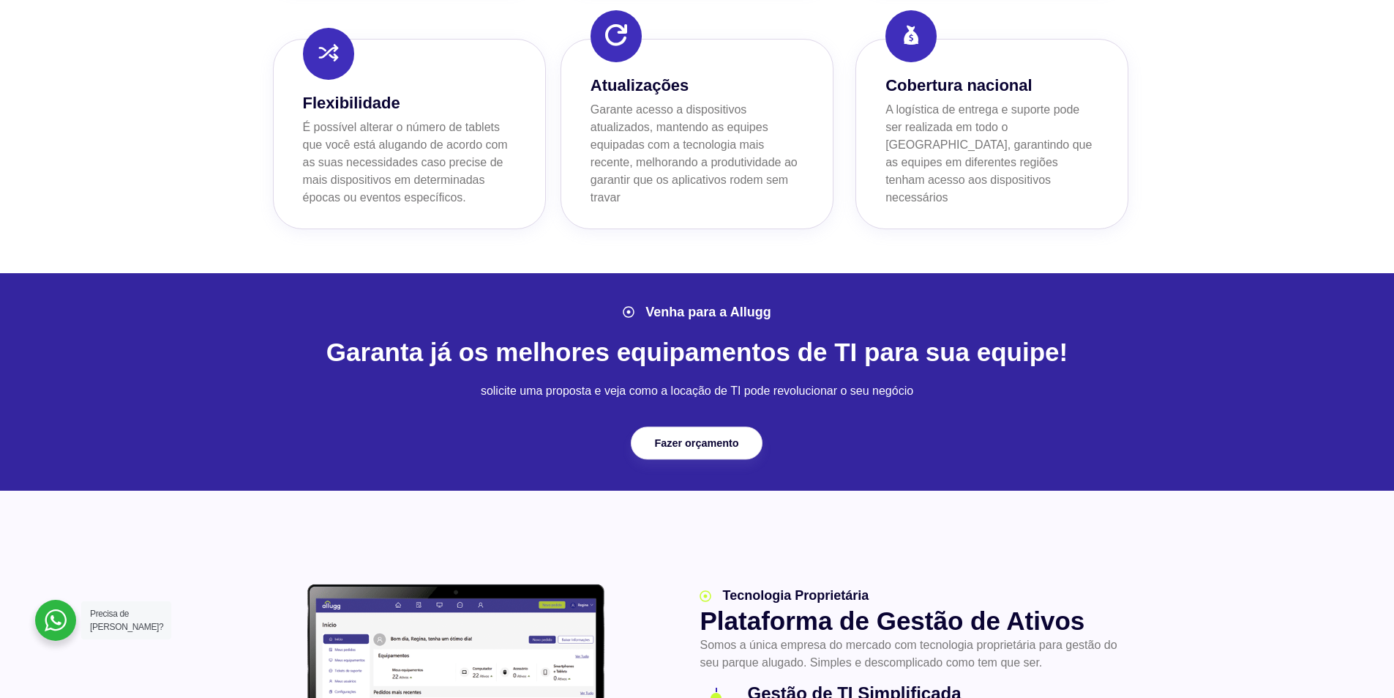 The height and width of the screenshot is (698, 1394). I want to click on span: Fazer orçamento, so click(697, 443).